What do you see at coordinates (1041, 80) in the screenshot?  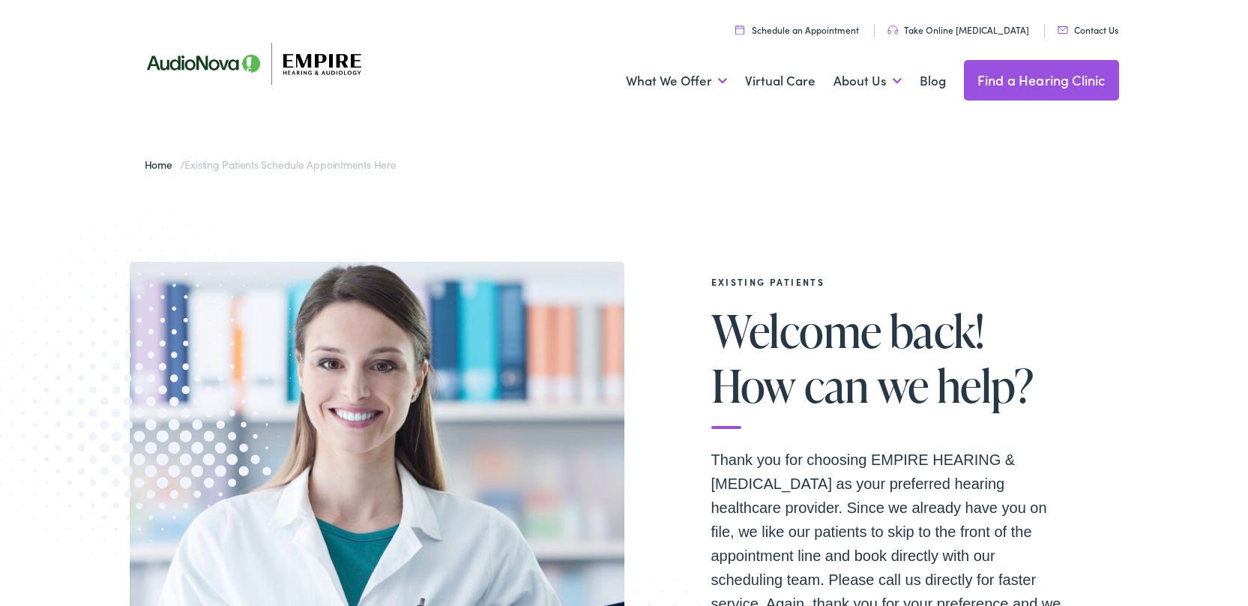 I see `a: Find a Hearing Clinic` at bounding box center [1041, 80].